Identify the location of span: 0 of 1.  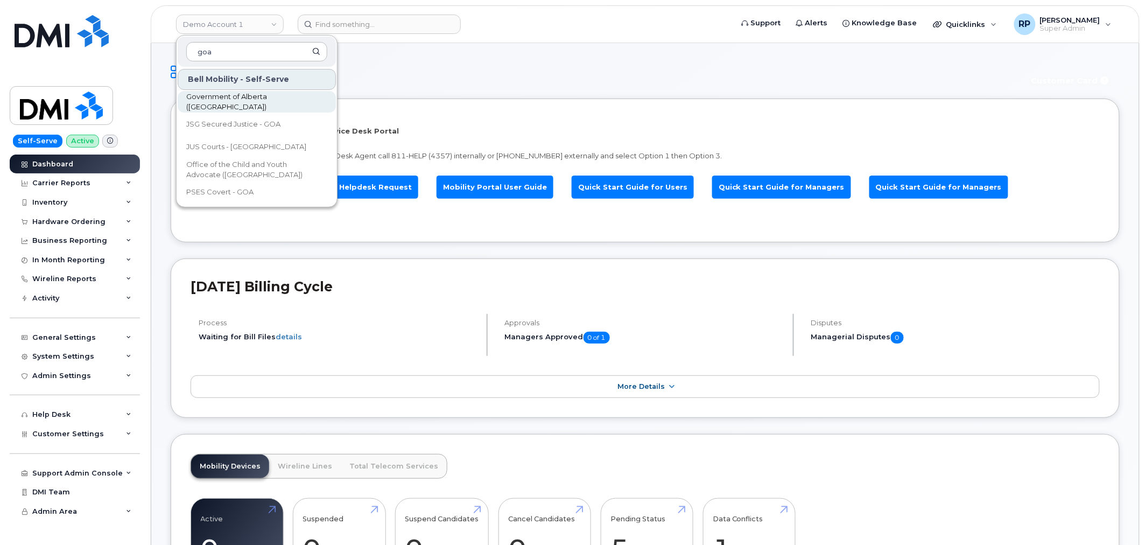
(597, 338).